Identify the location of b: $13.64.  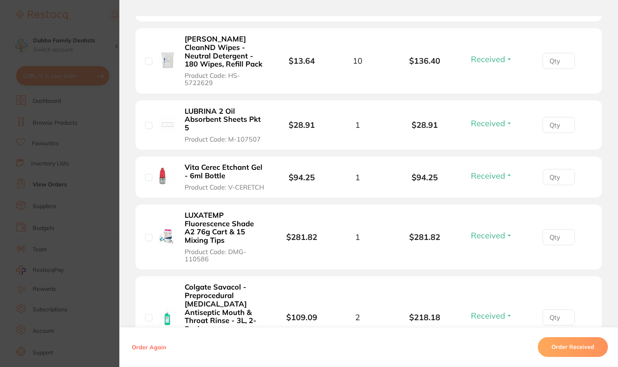
(302, 61).